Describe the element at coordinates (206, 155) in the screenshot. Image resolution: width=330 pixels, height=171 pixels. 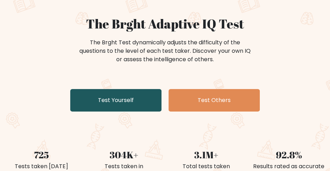
I see `div: 3.1M+` at that location.